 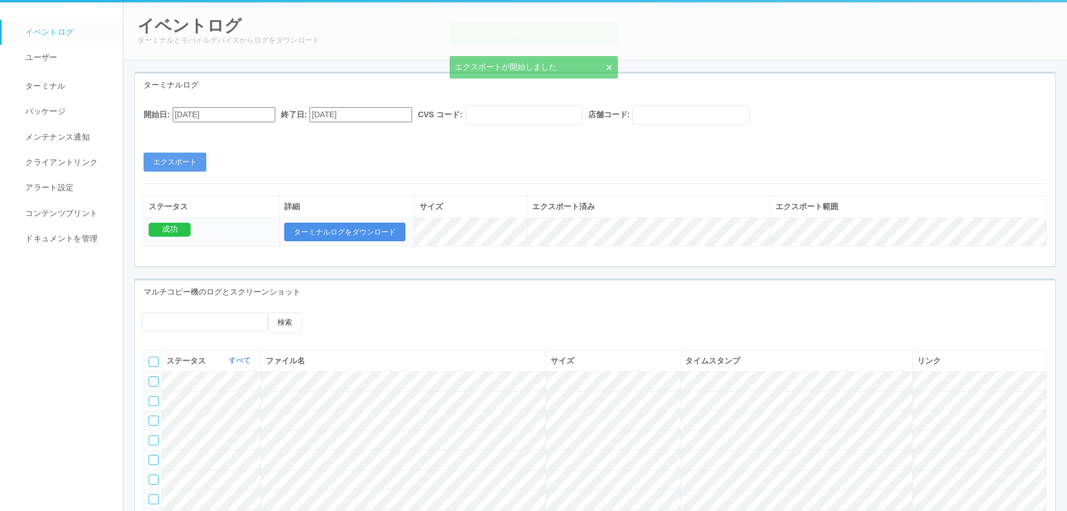 I want to click on div: 詳細, so click(x=347, y=206).